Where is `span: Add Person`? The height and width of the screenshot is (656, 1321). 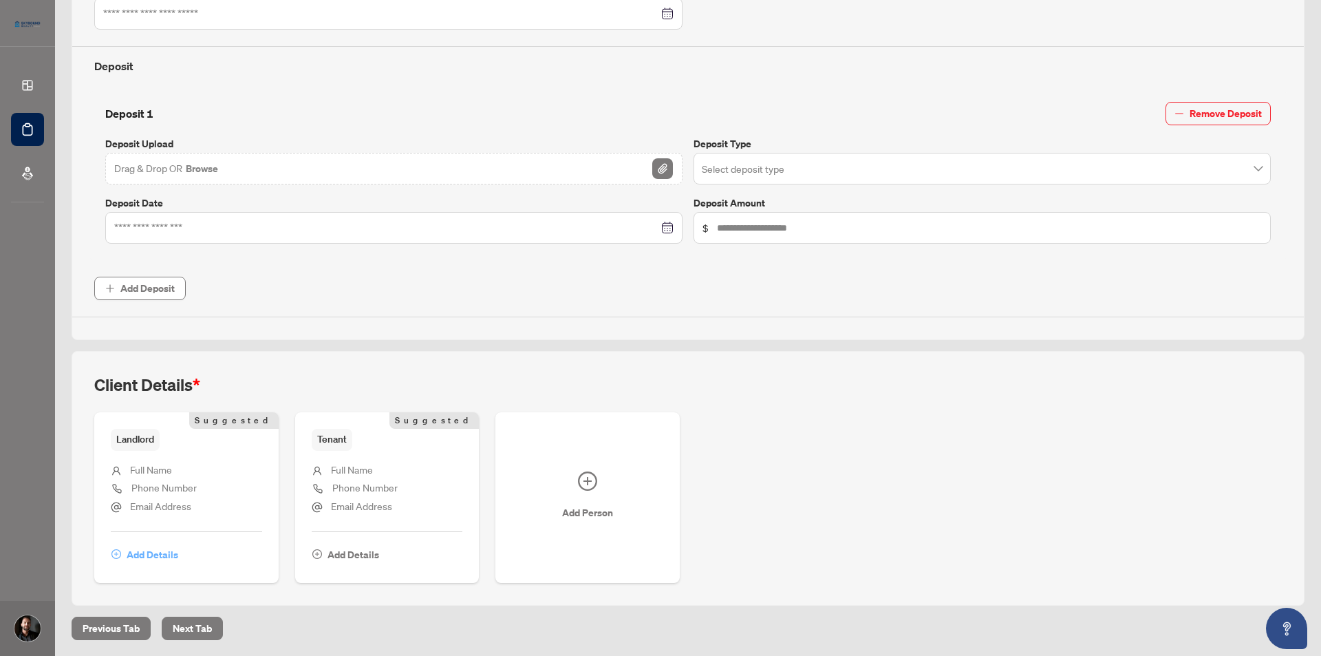
span: Add Person is located at coordinates (588, 513).